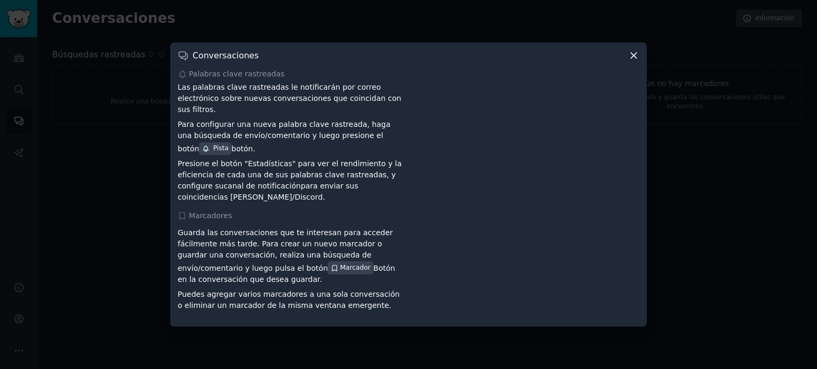 The height and width of the screenshot is (369, 817). Describe the element at coordinates (262, 186) in the screenshot. I see `font: canal de notificación` at that location.